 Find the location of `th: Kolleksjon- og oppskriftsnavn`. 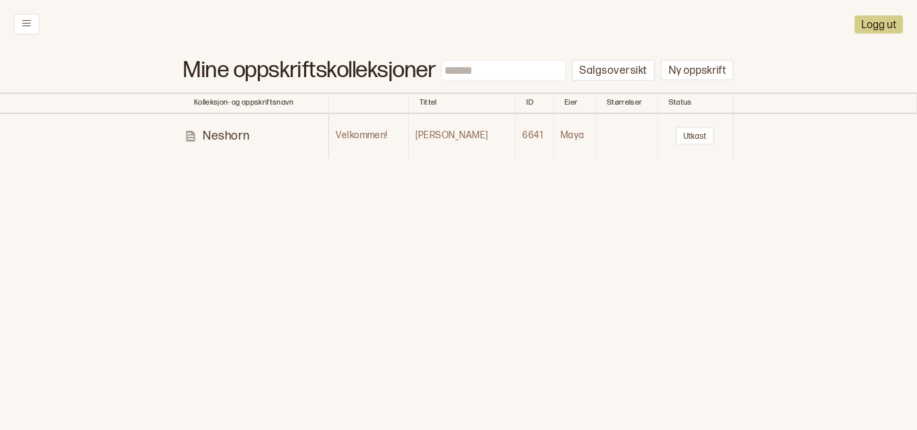

th: Kolleksjon- og oppskriftsnavn is located at coordinates (256, 103).